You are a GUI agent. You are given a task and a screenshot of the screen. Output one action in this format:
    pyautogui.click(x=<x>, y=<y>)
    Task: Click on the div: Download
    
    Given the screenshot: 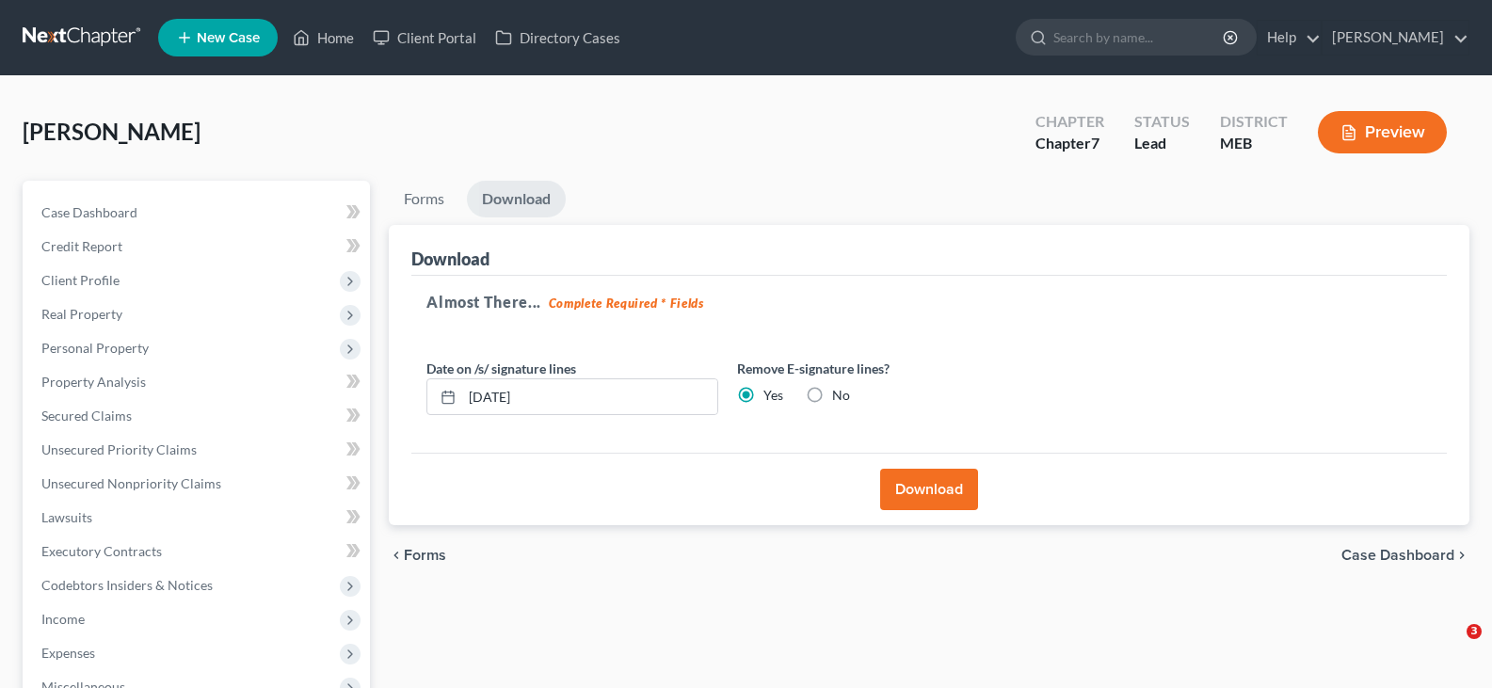 What is the action you would take?
    pyautogui.click(x=450, y=259)
    